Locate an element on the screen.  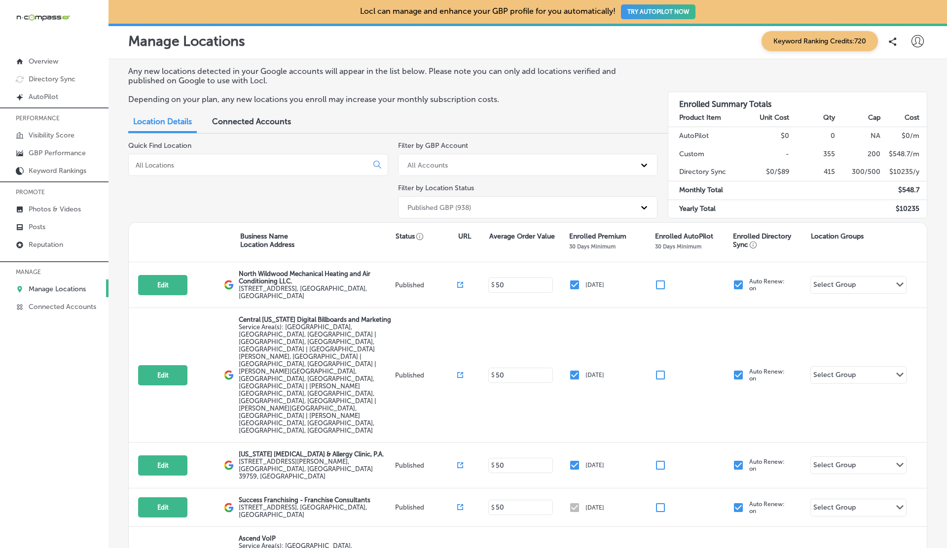
input: All Locations is located at coordinates (250, 165).